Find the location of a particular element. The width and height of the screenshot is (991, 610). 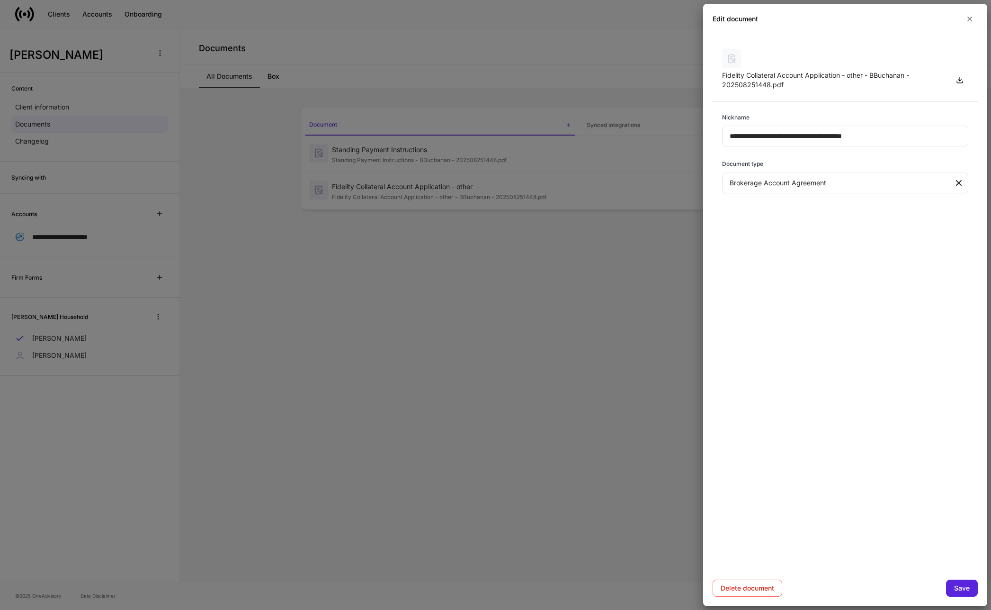

div: Delete document is located at coordinates (748, 588).